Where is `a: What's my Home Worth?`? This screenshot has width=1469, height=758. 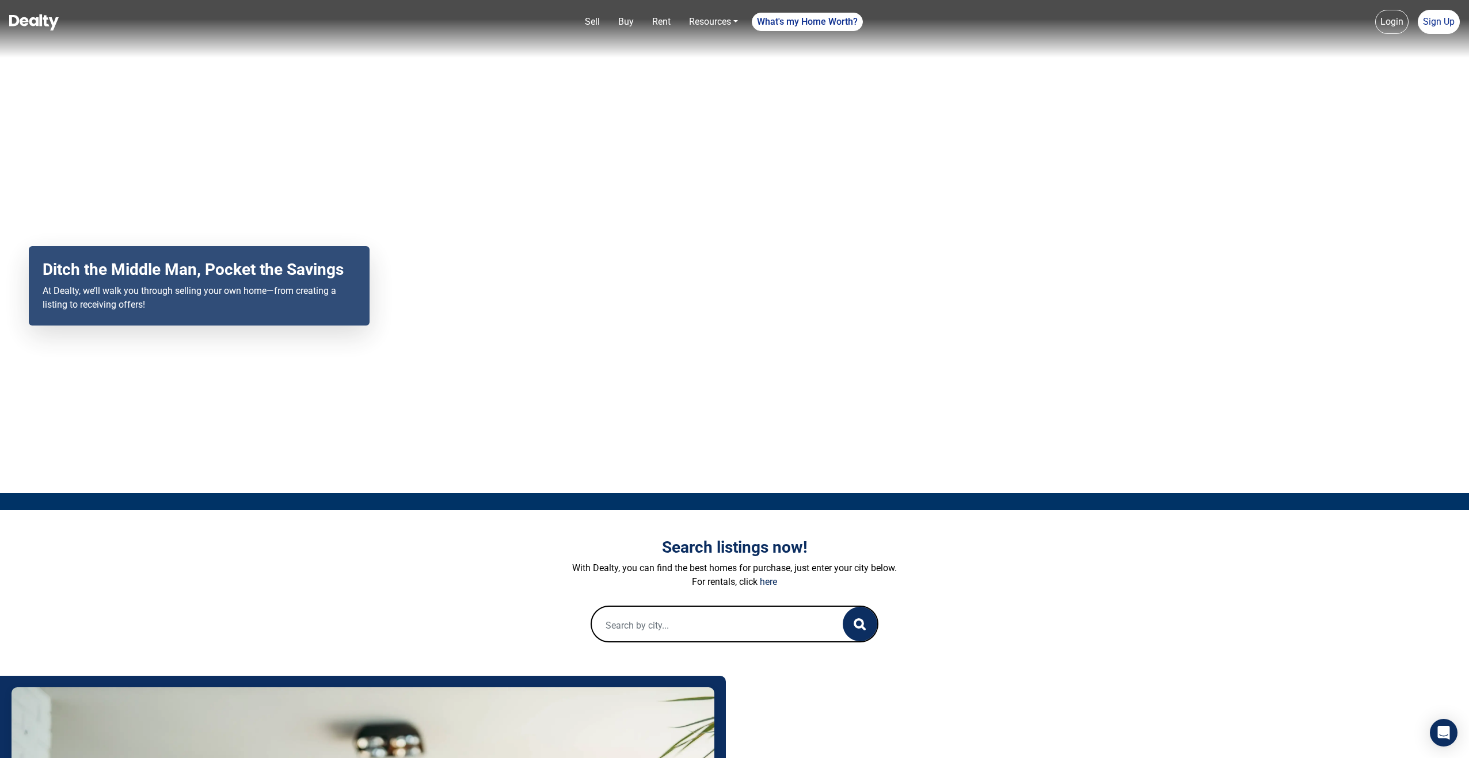
a: What's my Home Worth? is located at coordinates (807, 22).